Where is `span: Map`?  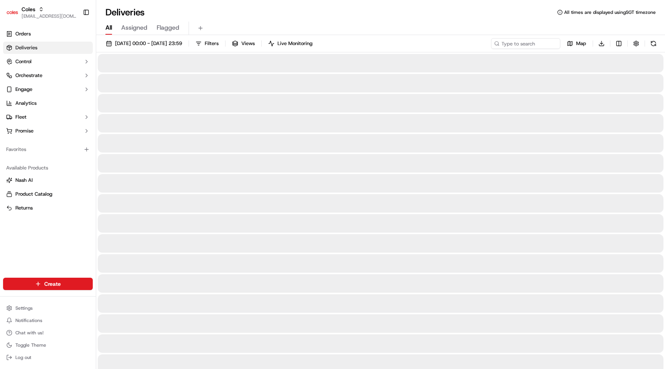 span: Map is located at coordinates (581, 43).